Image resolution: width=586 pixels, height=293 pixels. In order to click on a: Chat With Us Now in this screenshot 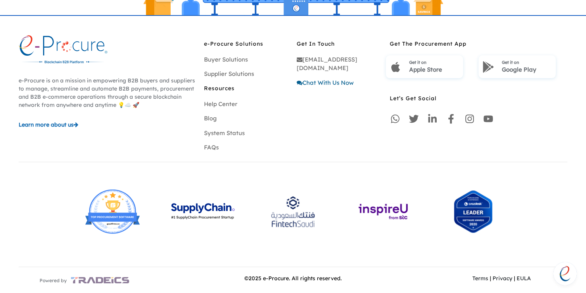, I will do `click(325, 83)`.